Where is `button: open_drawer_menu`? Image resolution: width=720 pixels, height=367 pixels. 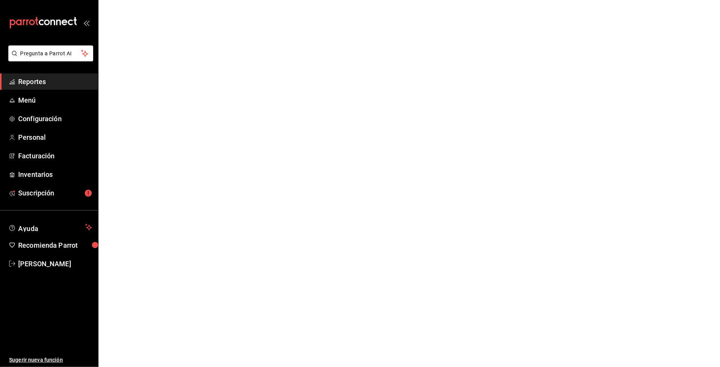 button: open_drawer_menu is located at coordinates (86, 23).